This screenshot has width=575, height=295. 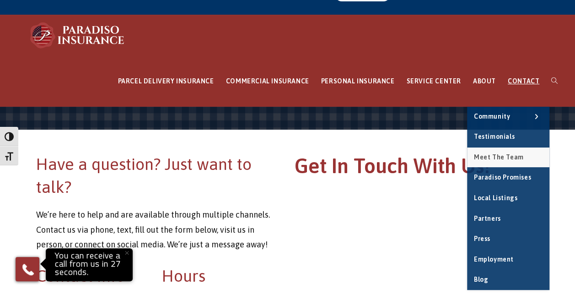 What do you see at coordinates (508, 177) in the screenshot?
I see `a: Paradiso Promises` at bounding box center [508, 177].